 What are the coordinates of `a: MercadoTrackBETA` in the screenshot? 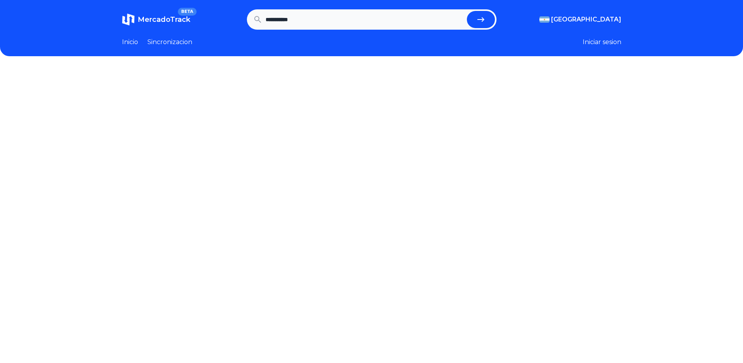 It's located at (156, 20).